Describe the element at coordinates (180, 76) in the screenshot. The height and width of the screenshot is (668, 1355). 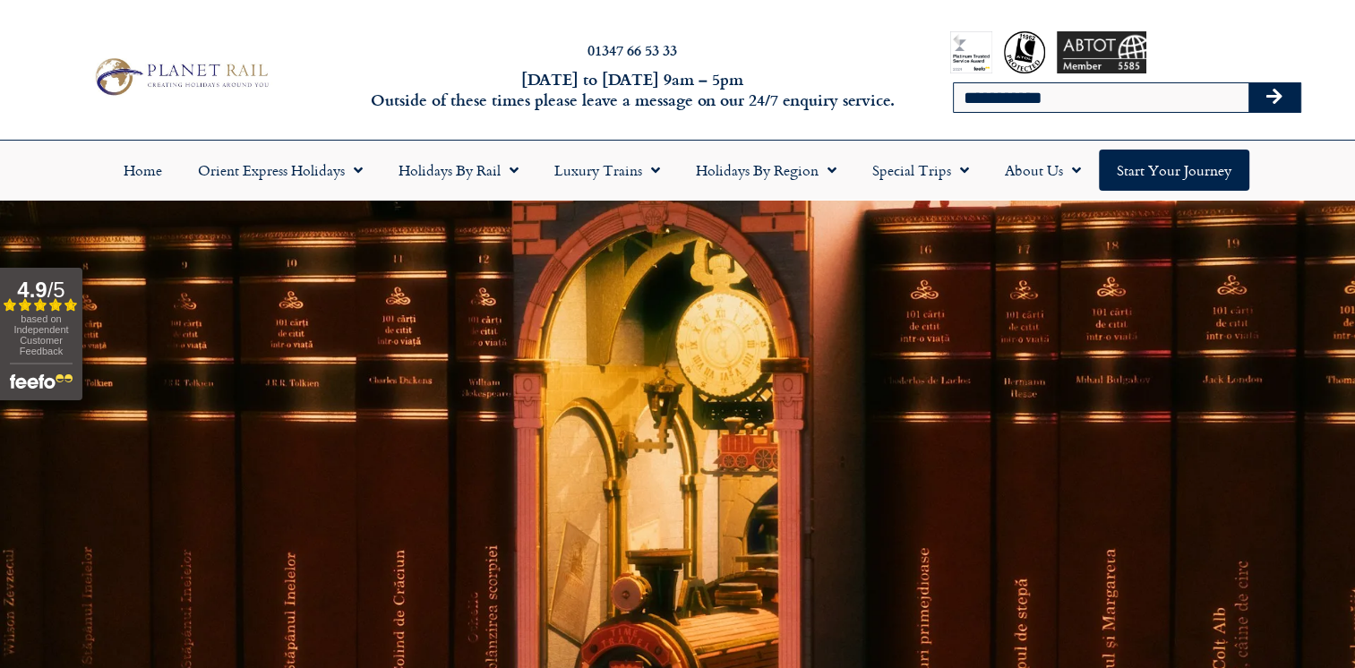
I see `img: Planet Rail Train Holidays Logo` at that location.